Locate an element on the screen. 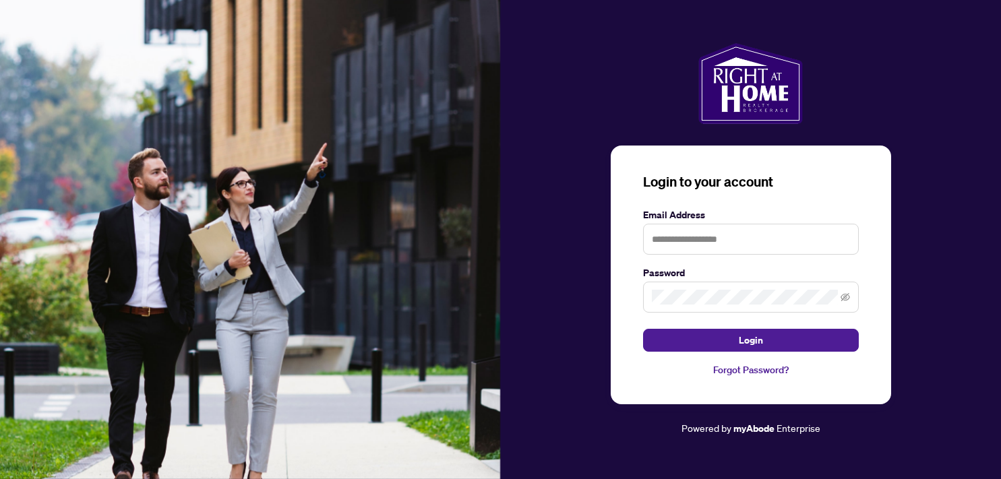 This screenshot has width=1001, height=479. label: Password is located at coordinates (751, 273).